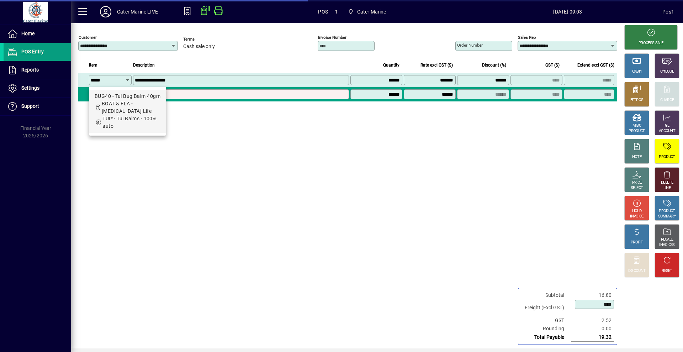 The height and width of the screenshot is (352, 683). I want to click on td: 16.80, so click(593, 295).